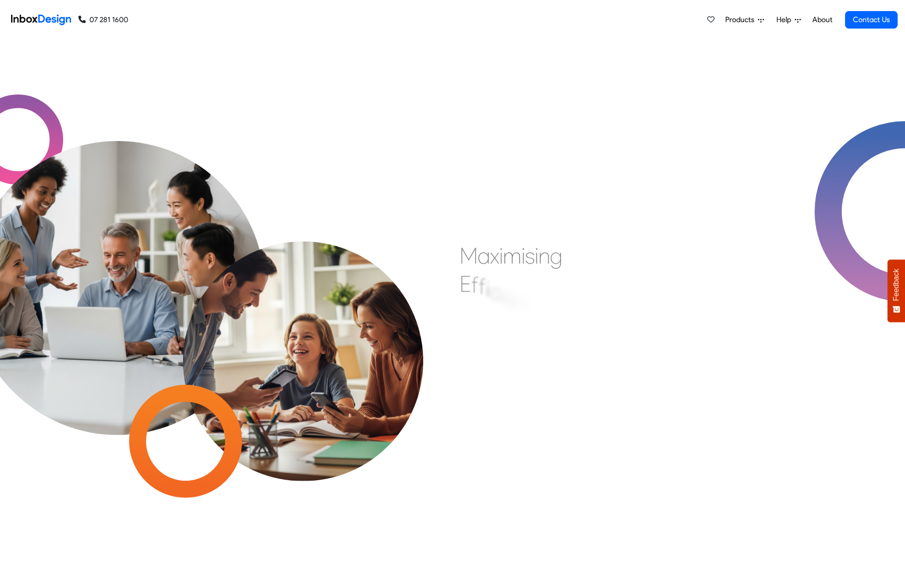  What do you see at coordinates (789, 20) in the screenshot?
I see `a: Help` at bounding box center [789, 20].